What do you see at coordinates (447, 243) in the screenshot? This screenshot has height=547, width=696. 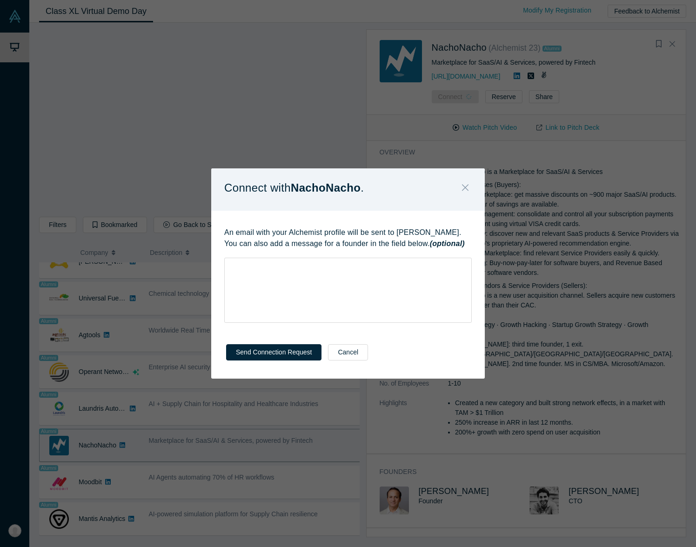 I see `strong: (optional)` at bounding box center [447, 243].